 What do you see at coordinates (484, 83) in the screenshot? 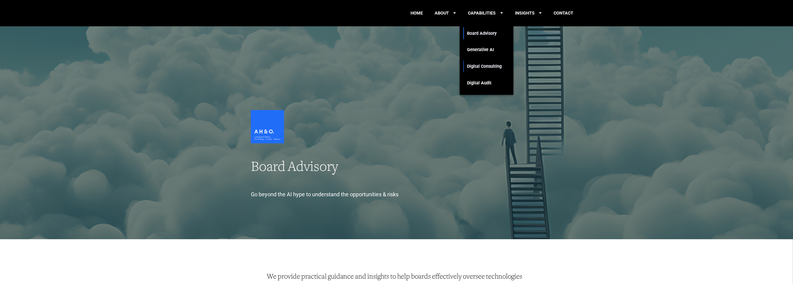
I see `a: Digital Audit` at bounding box center [484, 83].